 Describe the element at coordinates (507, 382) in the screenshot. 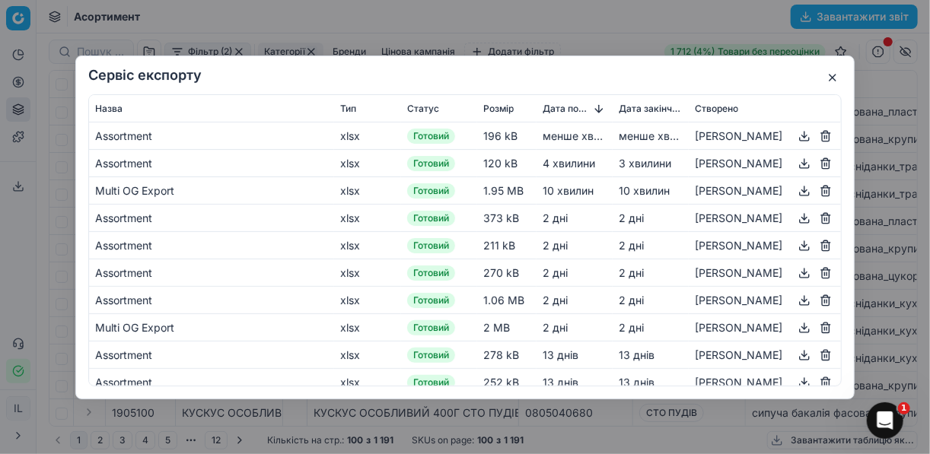

I see `div: 252 kB` at that location.